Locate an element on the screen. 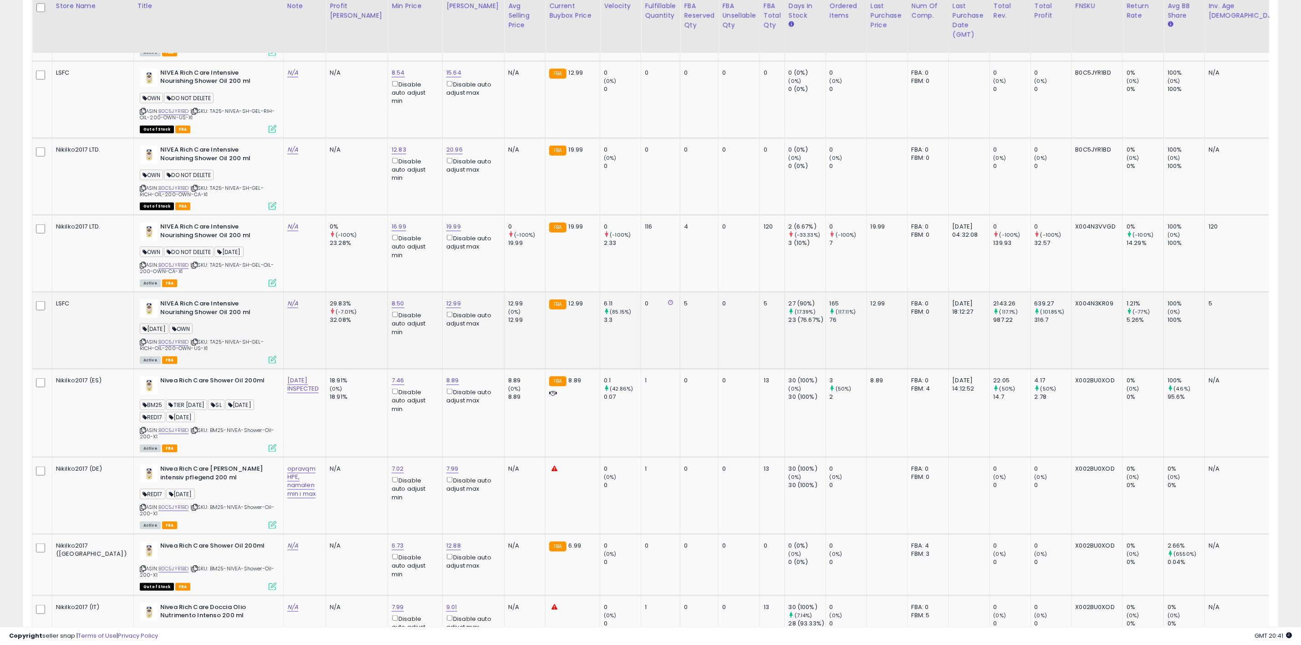  div: Total Profit is located at coordinates (1051, 11).